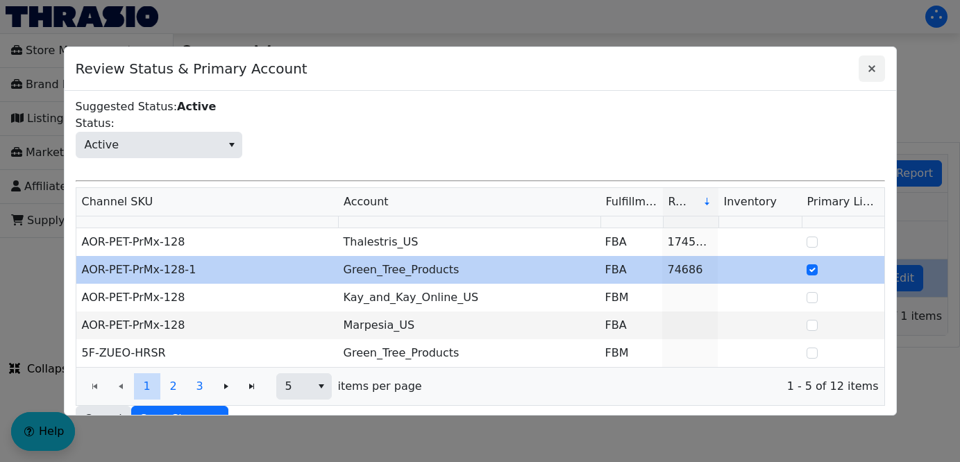 The width and height of the screenshot is (960, 462). What do you see at coordinates (117, 202) in the screenshot?
I see `span: Channel SKU` at bounding box center [117, 202].